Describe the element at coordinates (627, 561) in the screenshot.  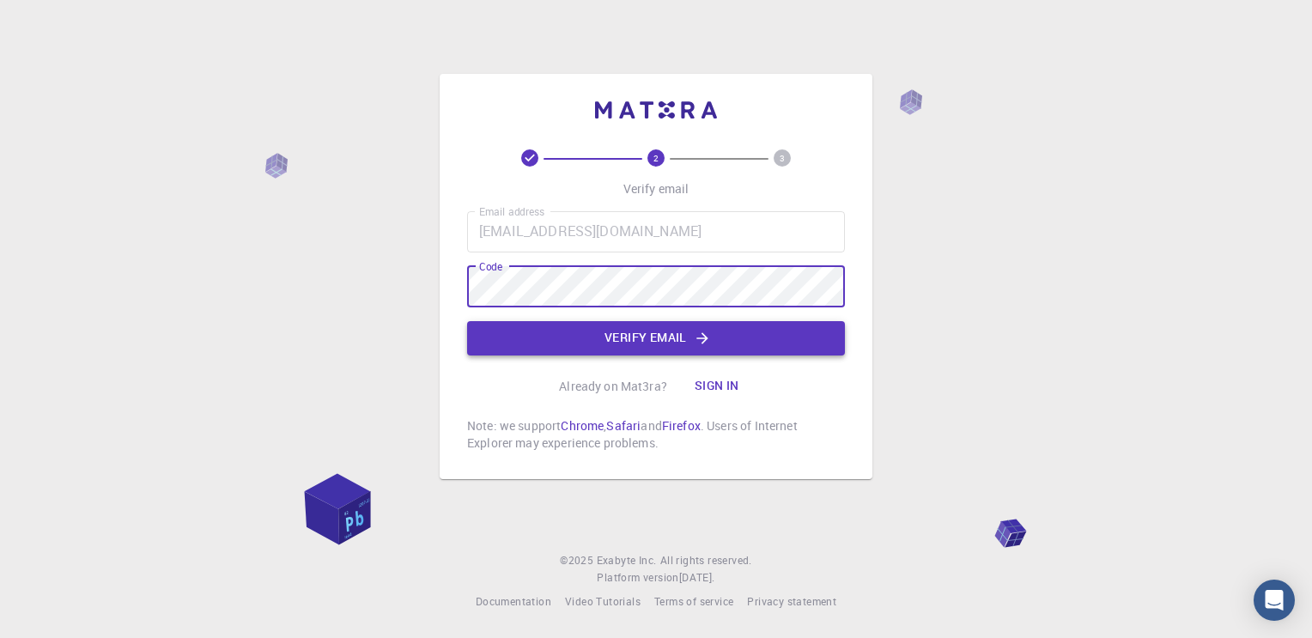
I see `a: Exabyte Inc.` at that location.